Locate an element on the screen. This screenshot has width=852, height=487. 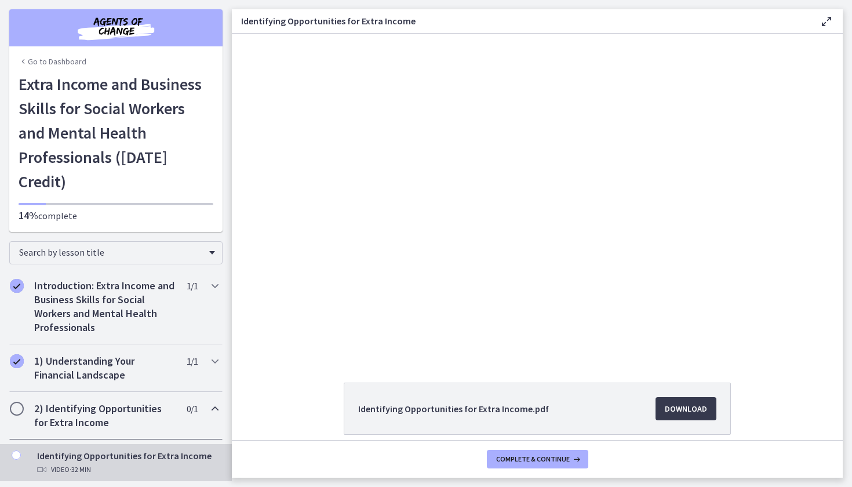
span: Download is located at coordinates (685, 409).